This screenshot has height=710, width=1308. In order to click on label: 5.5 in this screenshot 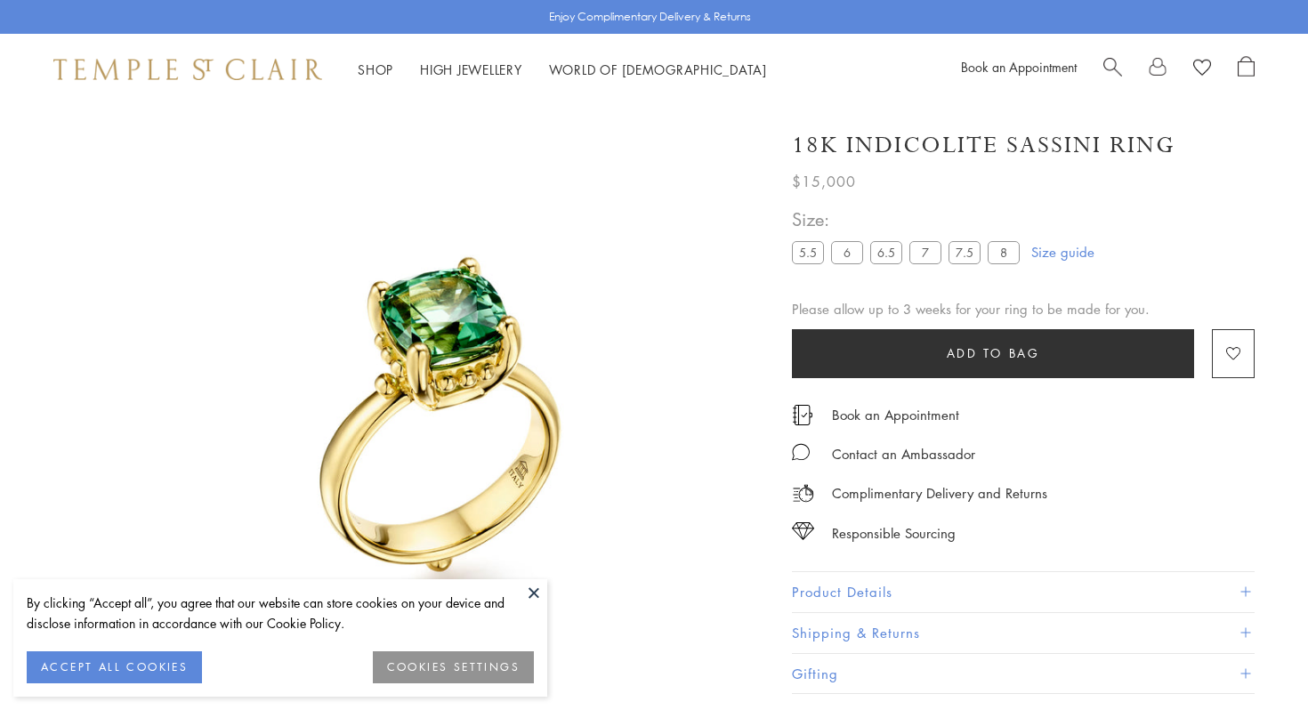, I will do `click(808, 252)`.